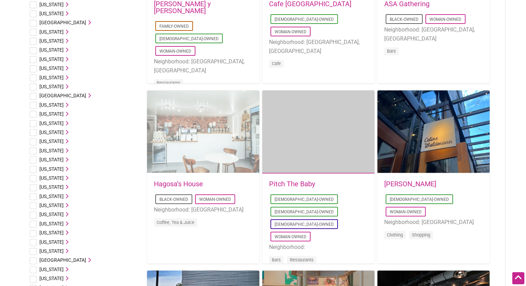 This screenshot has height=286, width=526. What do you see at coordinates (175, 222) in the screenshot?
I see `a: Coffee, Tea & Juice` at bounding box center [175, 222].